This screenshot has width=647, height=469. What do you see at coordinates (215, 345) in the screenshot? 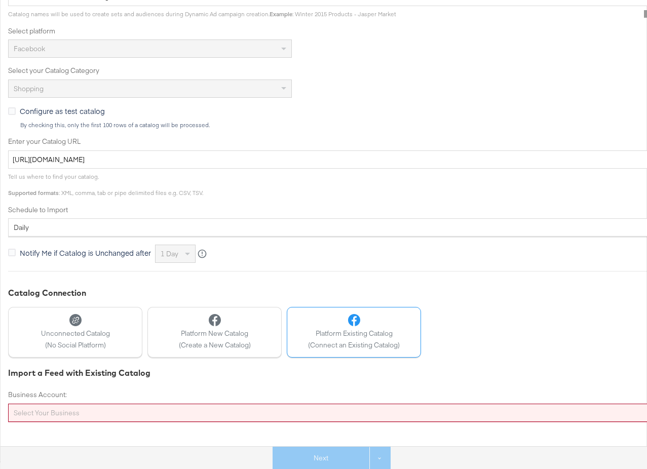
I see `span: (Create a New Catalog)` at bounding box center [215, 345].